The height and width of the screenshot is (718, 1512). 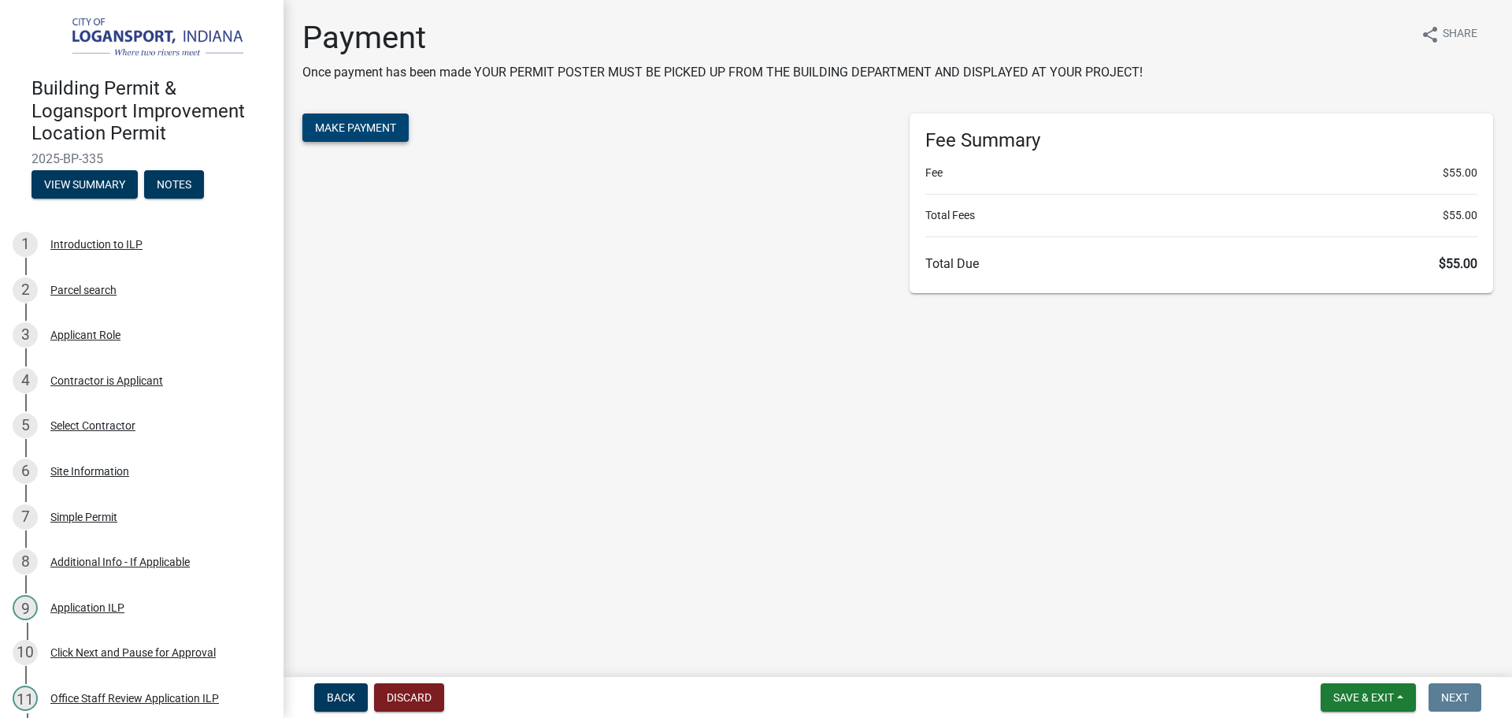 What do you see at coordinates (25, 244) in the screenshot?
I see `div: 1` at bounding box center [25, 244].